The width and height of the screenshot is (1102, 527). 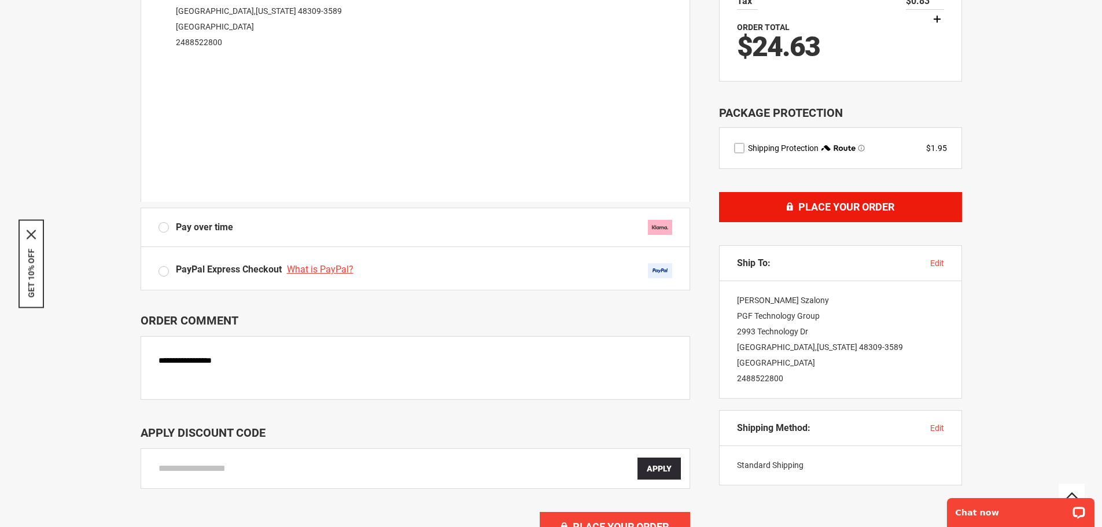 I want to click on div: Package Protection, so click(x=840, y=113).